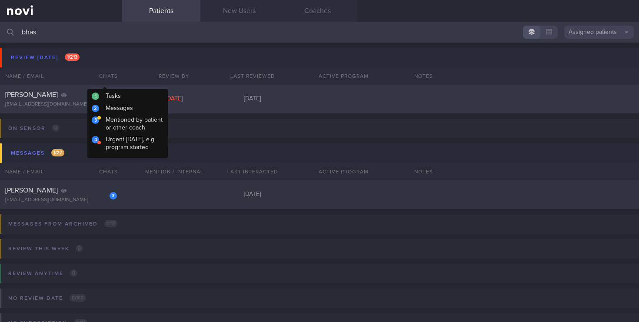  What do you see at coordinates (37, 153) in the screenshot?
I see `div: Messages` at bounding box center [37, 153].